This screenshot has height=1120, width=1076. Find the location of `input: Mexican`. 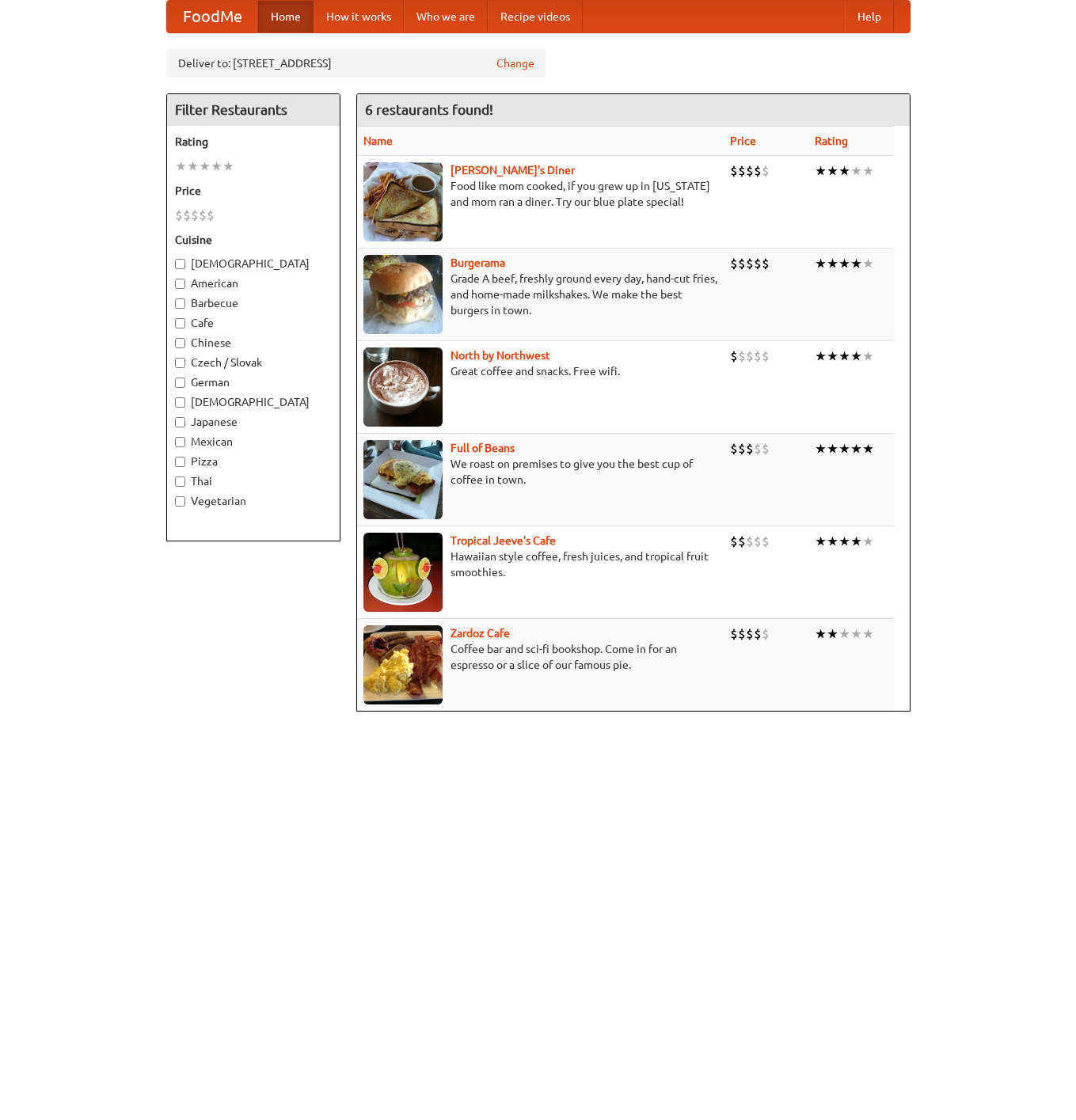

input: Mexican is located at coordinates (179, 441).